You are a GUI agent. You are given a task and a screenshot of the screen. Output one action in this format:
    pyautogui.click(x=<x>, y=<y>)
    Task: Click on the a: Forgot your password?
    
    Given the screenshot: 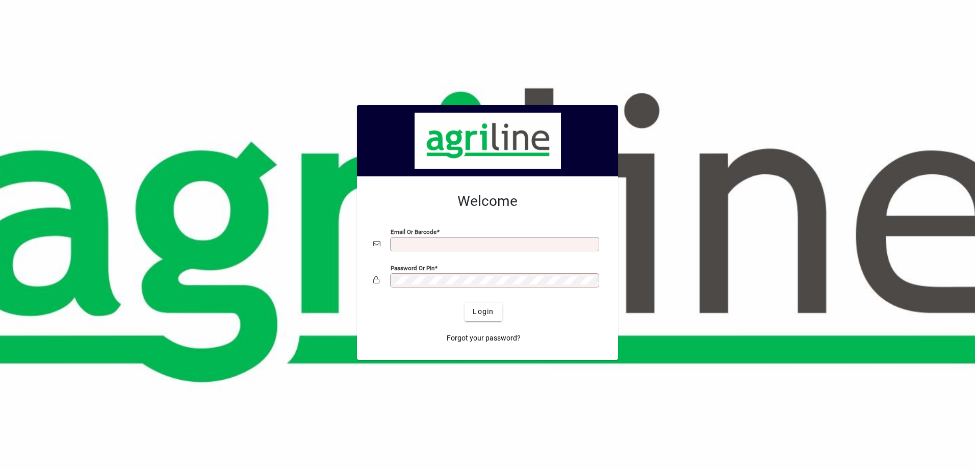 What is the action you would take?
    pyautogui.click(x=483, y=338)
    